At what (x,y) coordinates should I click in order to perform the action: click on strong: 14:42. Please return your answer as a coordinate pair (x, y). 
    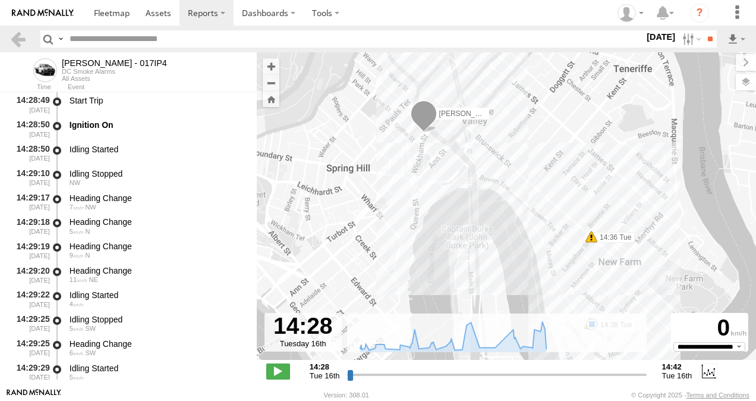
    Looking at the image, I should click on (677, 366).